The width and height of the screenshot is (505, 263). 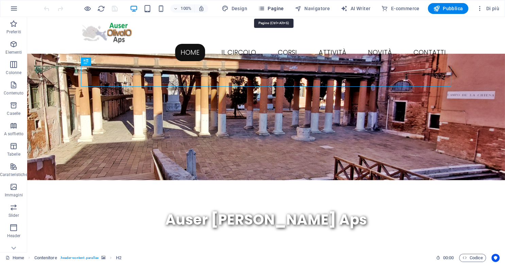 I want to click on p: Preferiti, so click(x=14, y=32).